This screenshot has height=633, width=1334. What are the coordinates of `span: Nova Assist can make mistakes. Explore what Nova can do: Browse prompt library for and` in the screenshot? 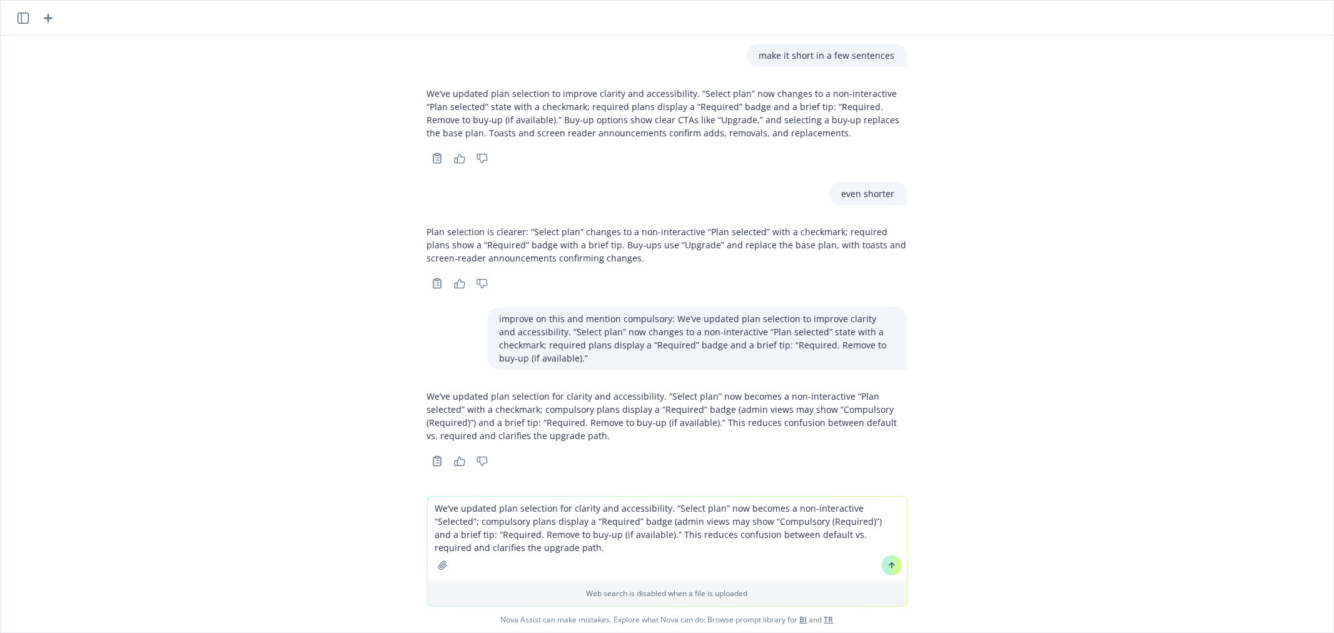 It's located at (667, 619).